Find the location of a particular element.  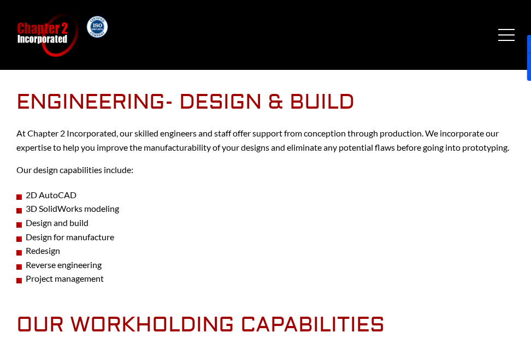

h2: Our Workholding Capabilities is located at coordinates (265, 325).